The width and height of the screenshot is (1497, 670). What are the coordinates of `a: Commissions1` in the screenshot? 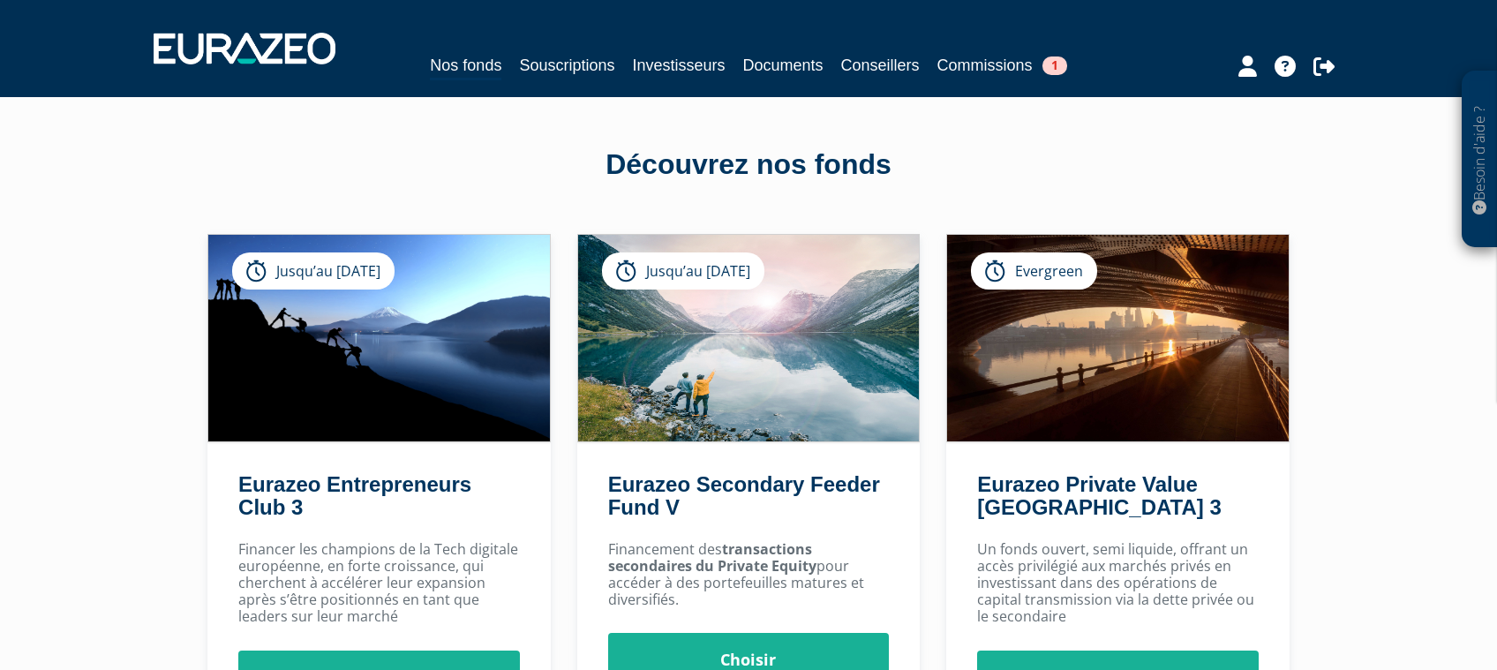 It's located at (1002, 65).